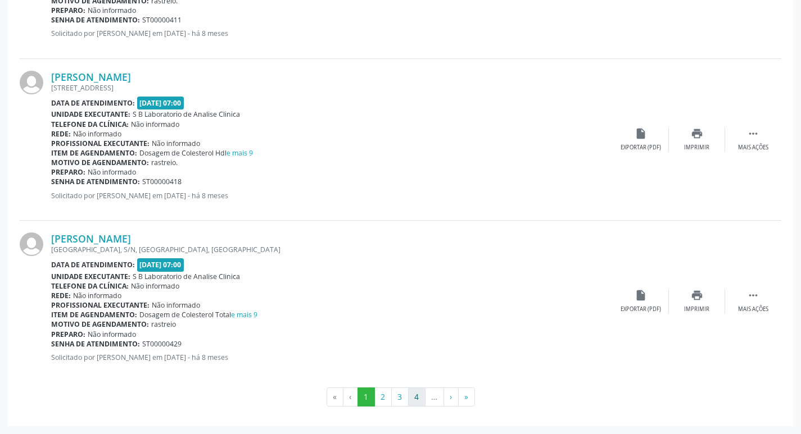  What do you see at coordinates (400, 397) in the screenshot?
I see `ul: Pagination` at bounding box center [400, 397].